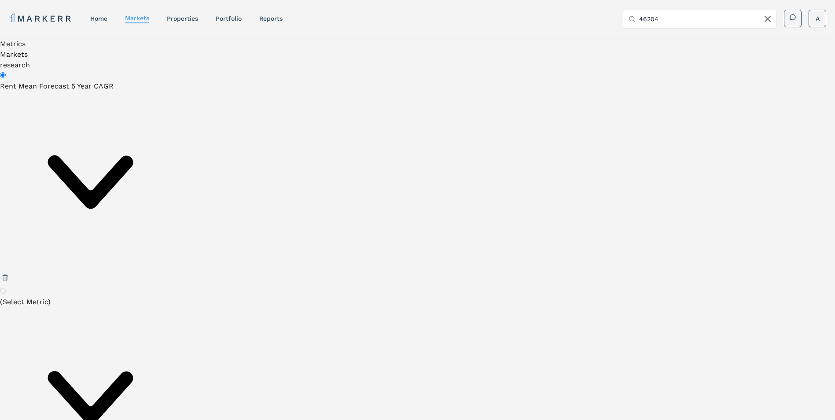  What do you see at coordinates (271, 18) in the screenshot?
I see `a: reports` at bounding box center [271, 18].